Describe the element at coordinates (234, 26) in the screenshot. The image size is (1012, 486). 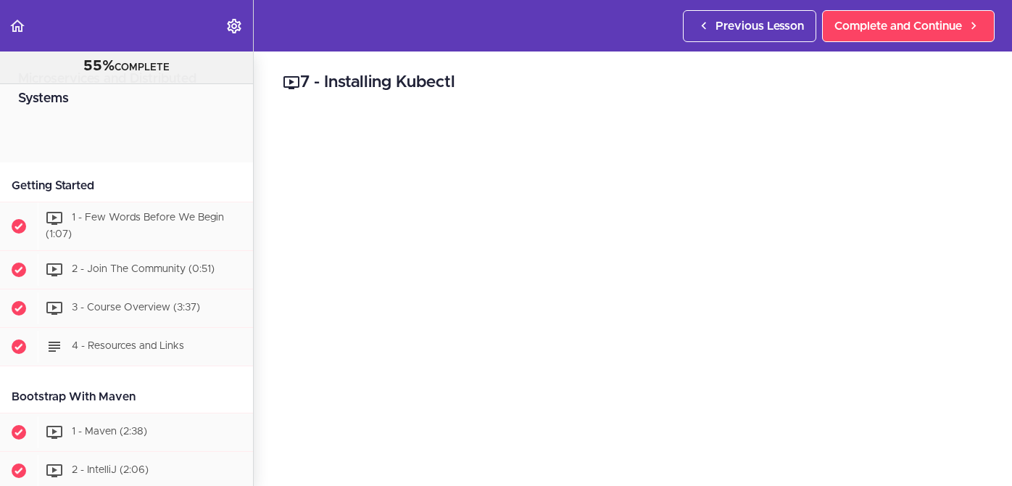
I see `svg: Settings Menu` at that location.